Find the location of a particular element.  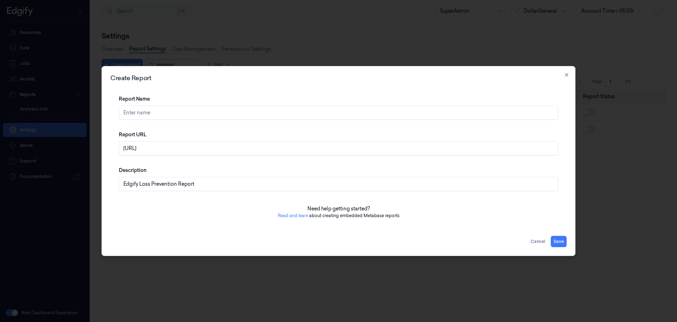

label: Description is located at coordinates (133, 170).